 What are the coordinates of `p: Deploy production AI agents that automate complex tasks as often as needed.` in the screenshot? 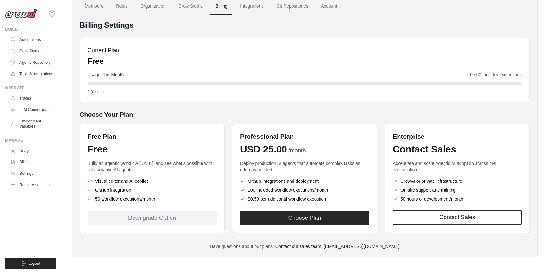 It's located at (304, 167).